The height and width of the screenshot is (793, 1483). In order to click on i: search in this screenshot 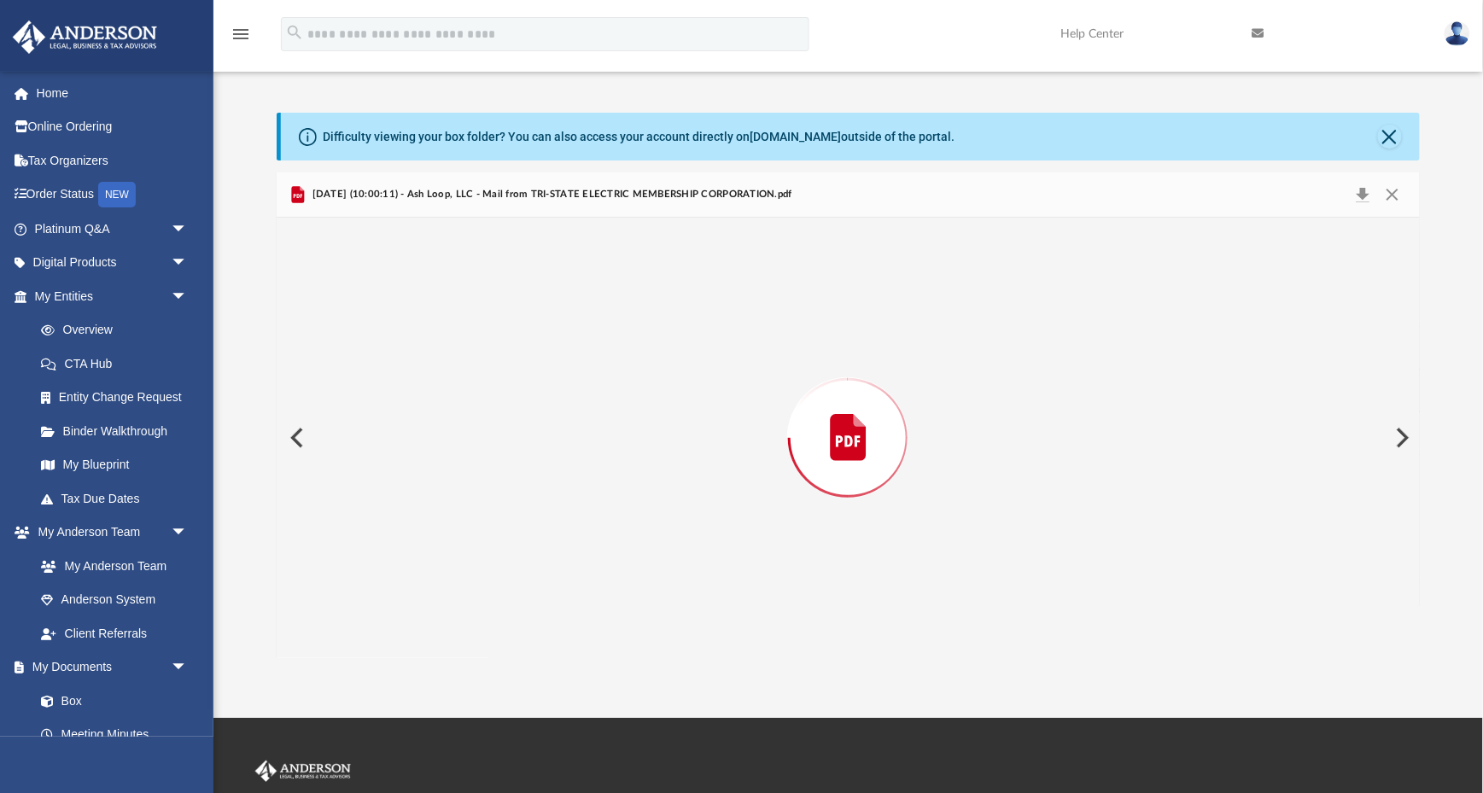, I will do `click(295, 32)`.